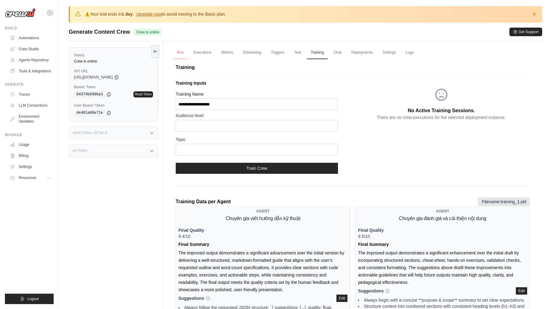  I want to click on p: Training Data per Agent, so click(203, 202).